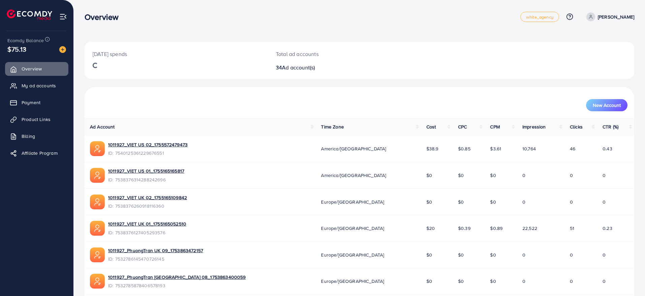 The width and height of the screenshot is (645, 296). Describe the element at coordinates (433, 149) in the screenshot. I see `span: $38.9` at that location.